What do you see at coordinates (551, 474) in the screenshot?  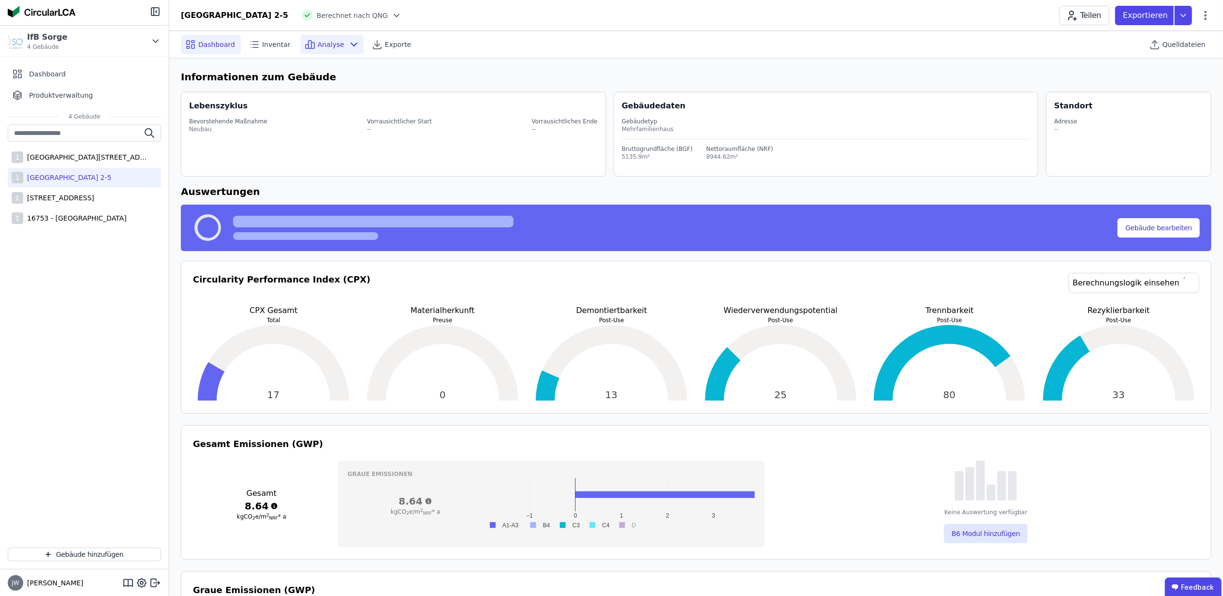 I see `h3: Graue Emissionen` at bounding box center [551, 474].